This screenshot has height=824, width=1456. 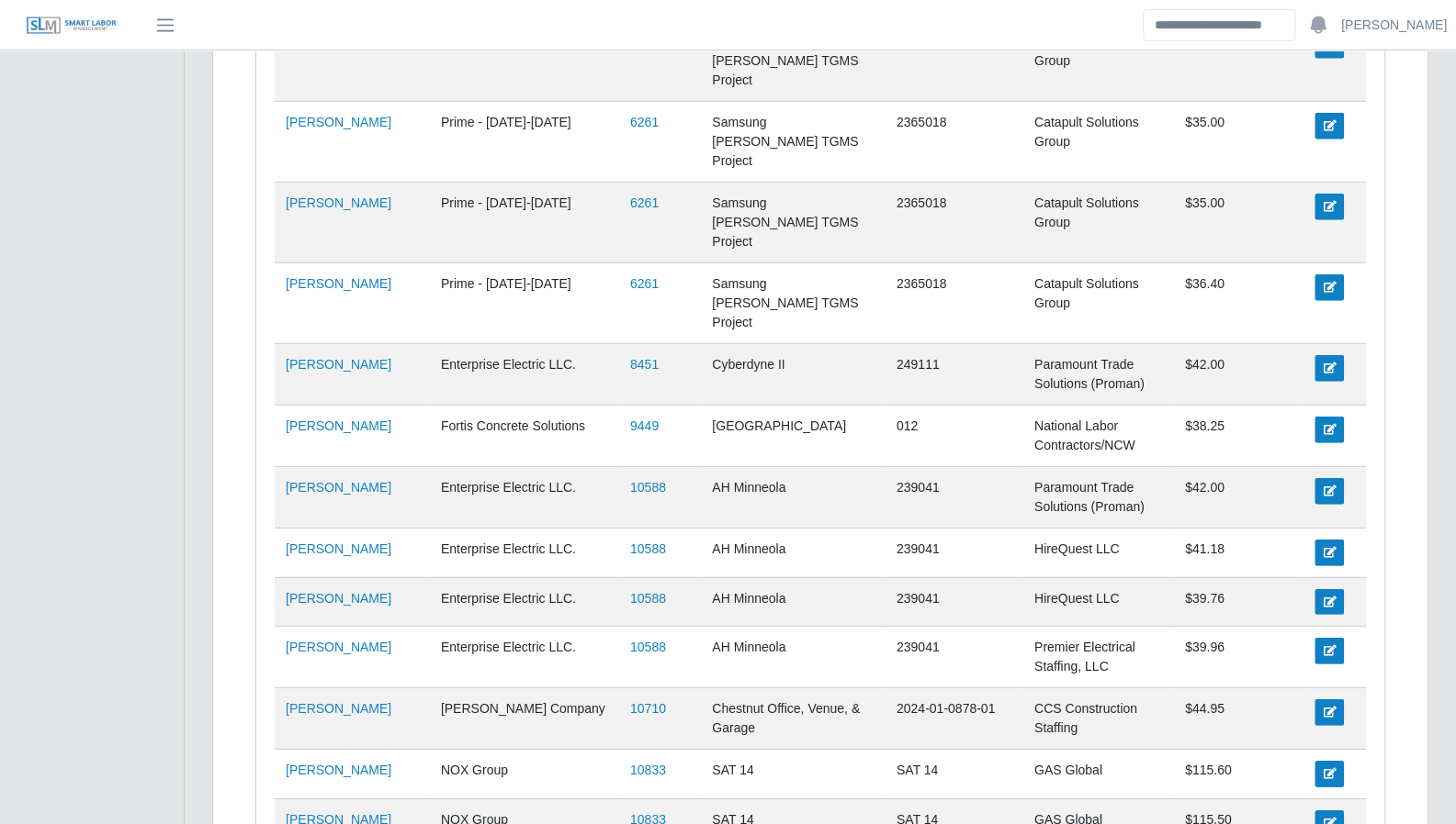 I want to click on td: $115.60, so click(x=1238, y=773).